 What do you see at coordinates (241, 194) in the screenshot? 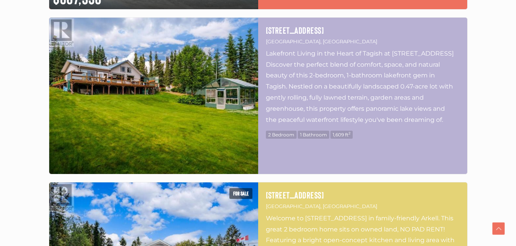
I see `span: For sale` at bounding box center [241, 194].